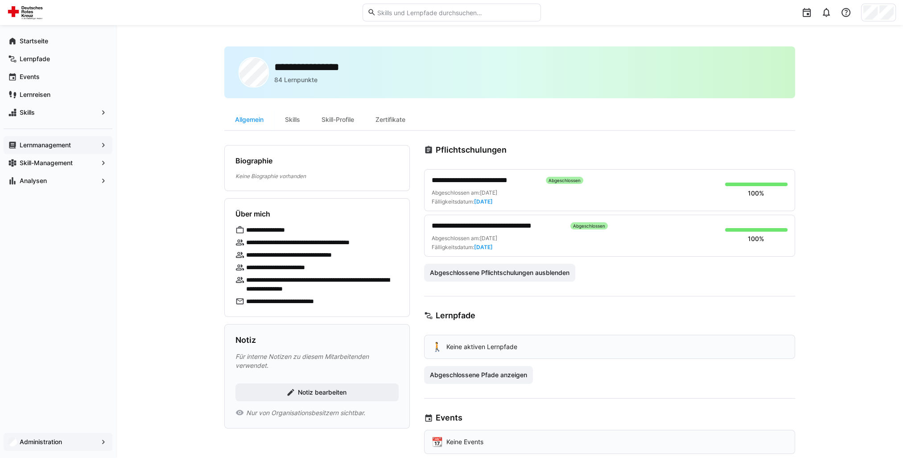 The height and width of the screenshot is (458, 903). What do you see at coordinates (465, 442) in the screenshot?
I see `p: Keine Events` at bounding box center [465, 442].